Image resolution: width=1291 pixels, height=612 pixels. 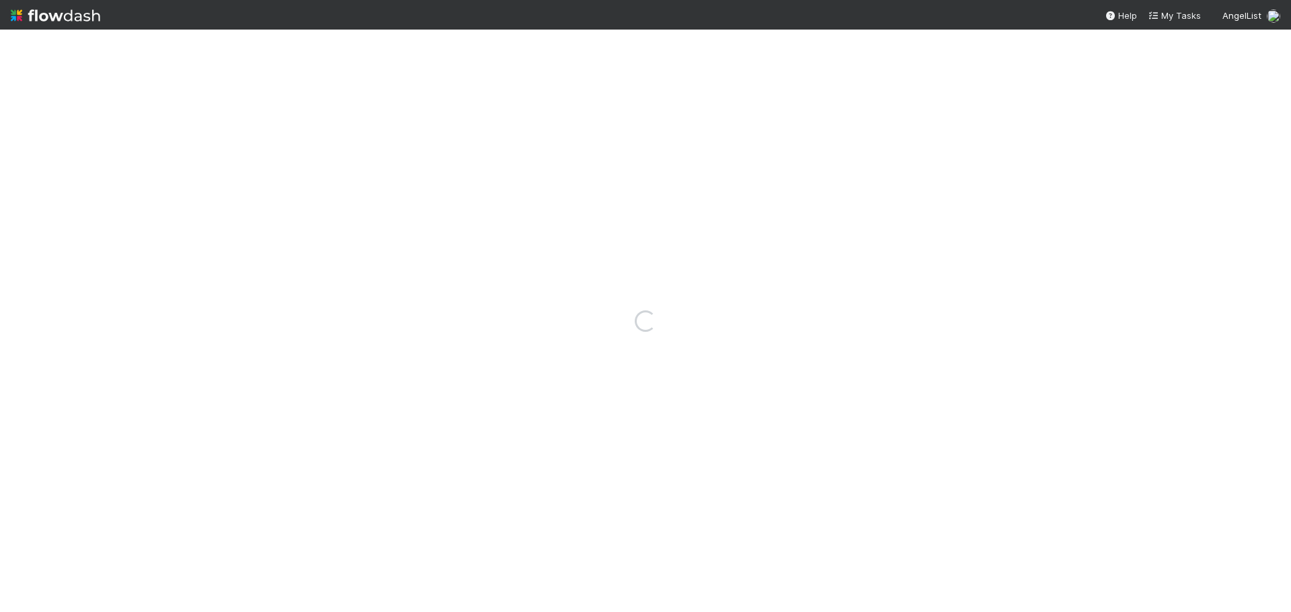 I want to click on a: My Tasks, so click(x=1174, y=15).